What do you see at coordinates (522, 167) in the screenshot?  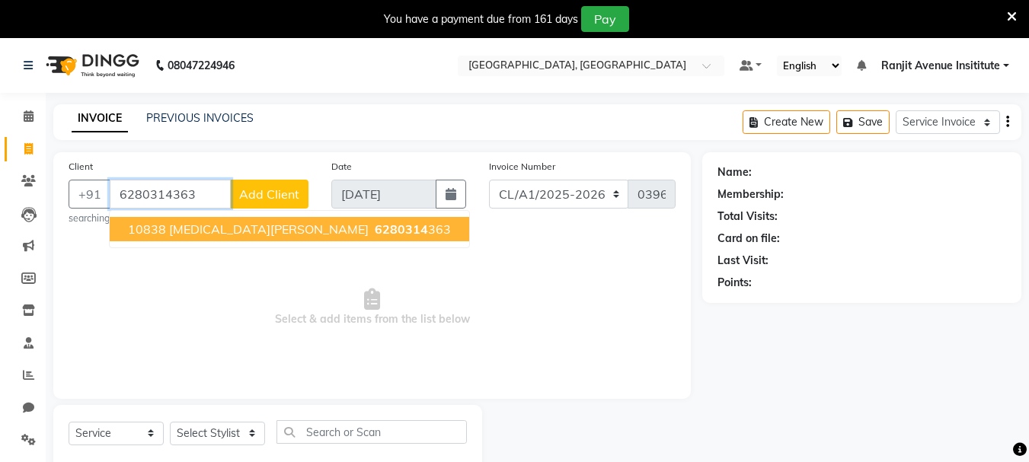 I see `label: Invoice Number` at bounding box center [522, 167].